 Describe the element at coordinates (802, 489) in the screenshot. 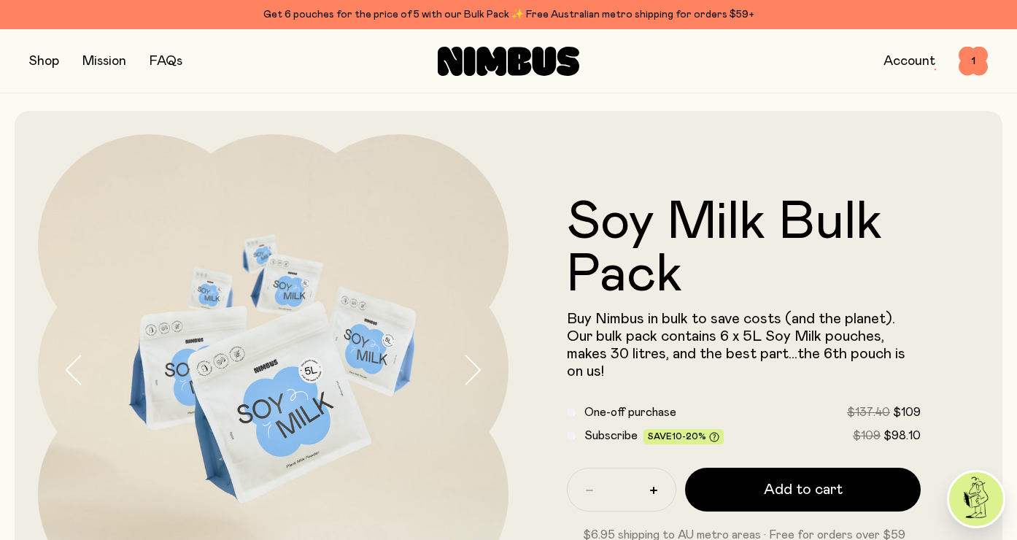

I see `button: Add to cart` at that location.